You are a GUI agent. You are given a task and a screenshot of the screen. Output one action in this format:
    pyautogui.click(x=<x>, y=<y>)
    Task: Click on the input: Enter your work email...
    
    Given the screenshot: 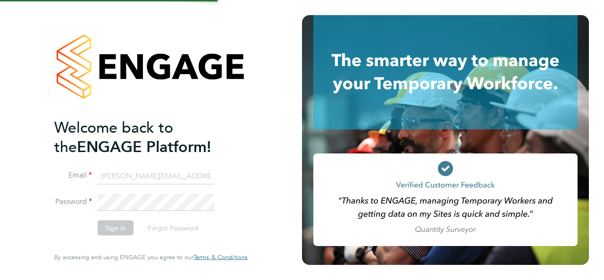 What is the action you would take?
    pyautogui.click(x=156, y=176)
    